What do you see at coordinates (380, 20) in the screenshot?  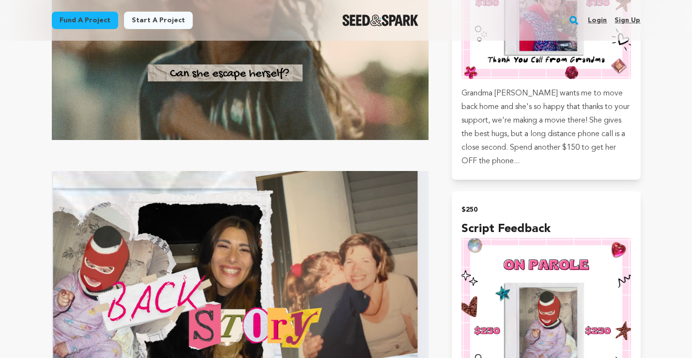 I see `img: Seed&Spark Logo Dark Mode` at bounding box center [380, 20].